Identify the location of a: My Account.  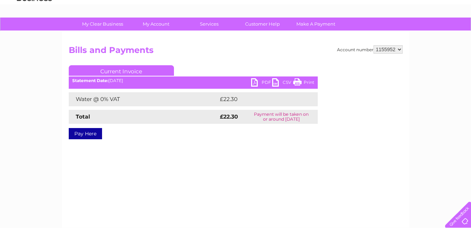
(156, 24).